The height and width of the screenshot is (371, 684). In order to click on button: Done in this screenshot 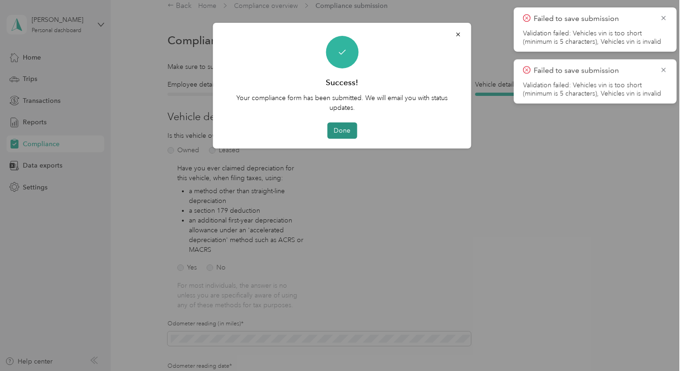, I will do `click(342, 130)`.